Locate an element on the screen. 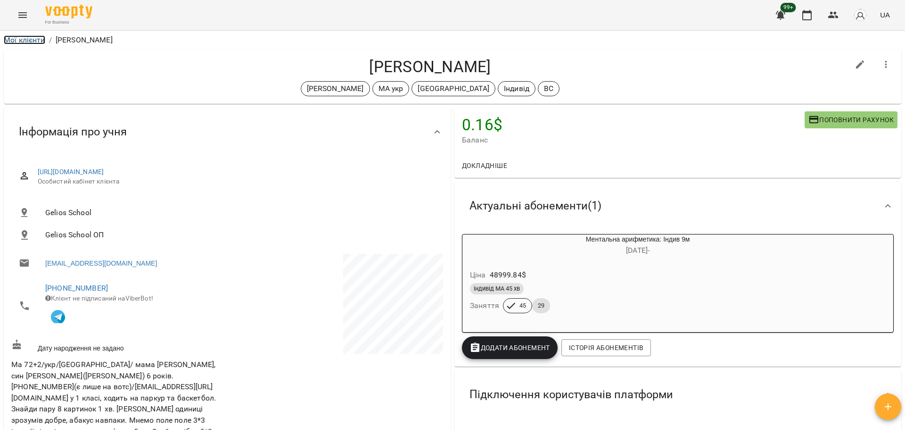  div: ВС is located at coordinates (549, 89).